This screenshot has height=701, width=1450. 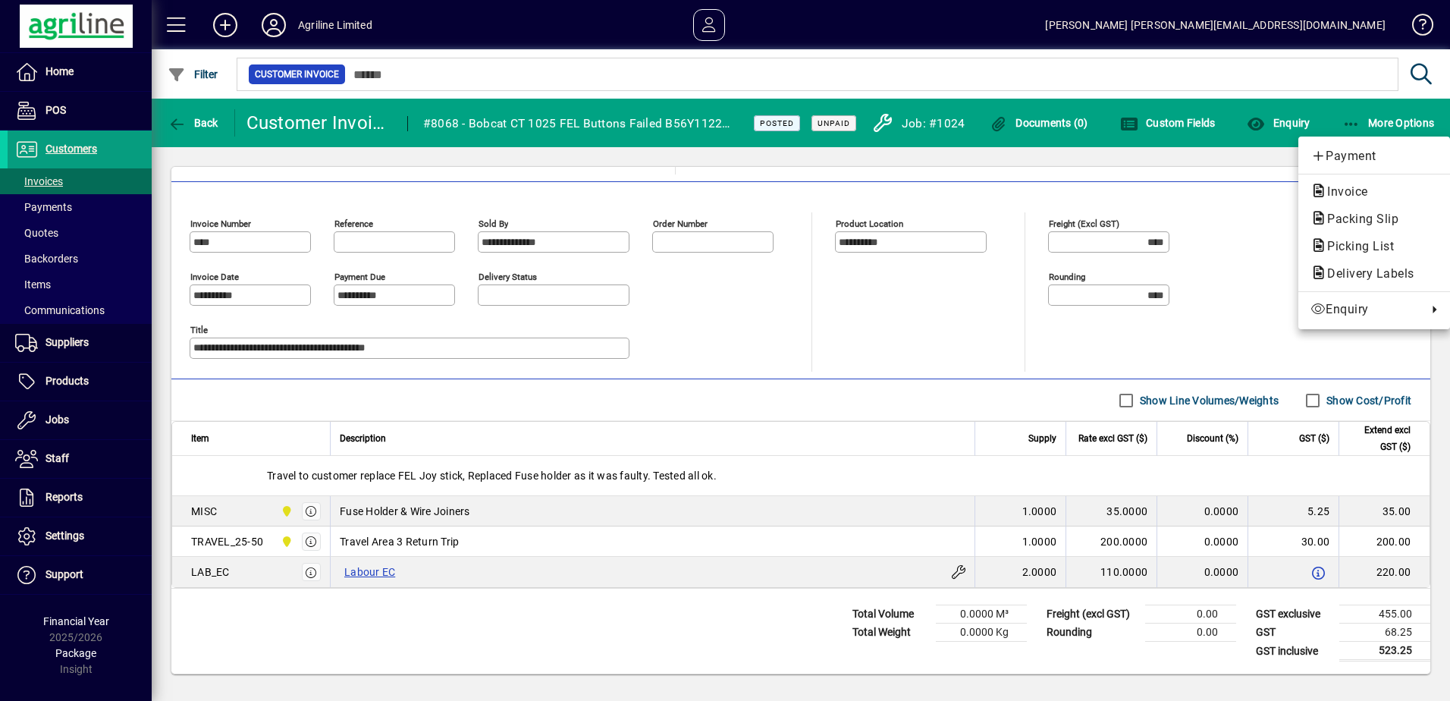 What do you see at coordinates (1374, 156) in the screenshot?
I see `span: Payment` at bounding box center [1374, 156].